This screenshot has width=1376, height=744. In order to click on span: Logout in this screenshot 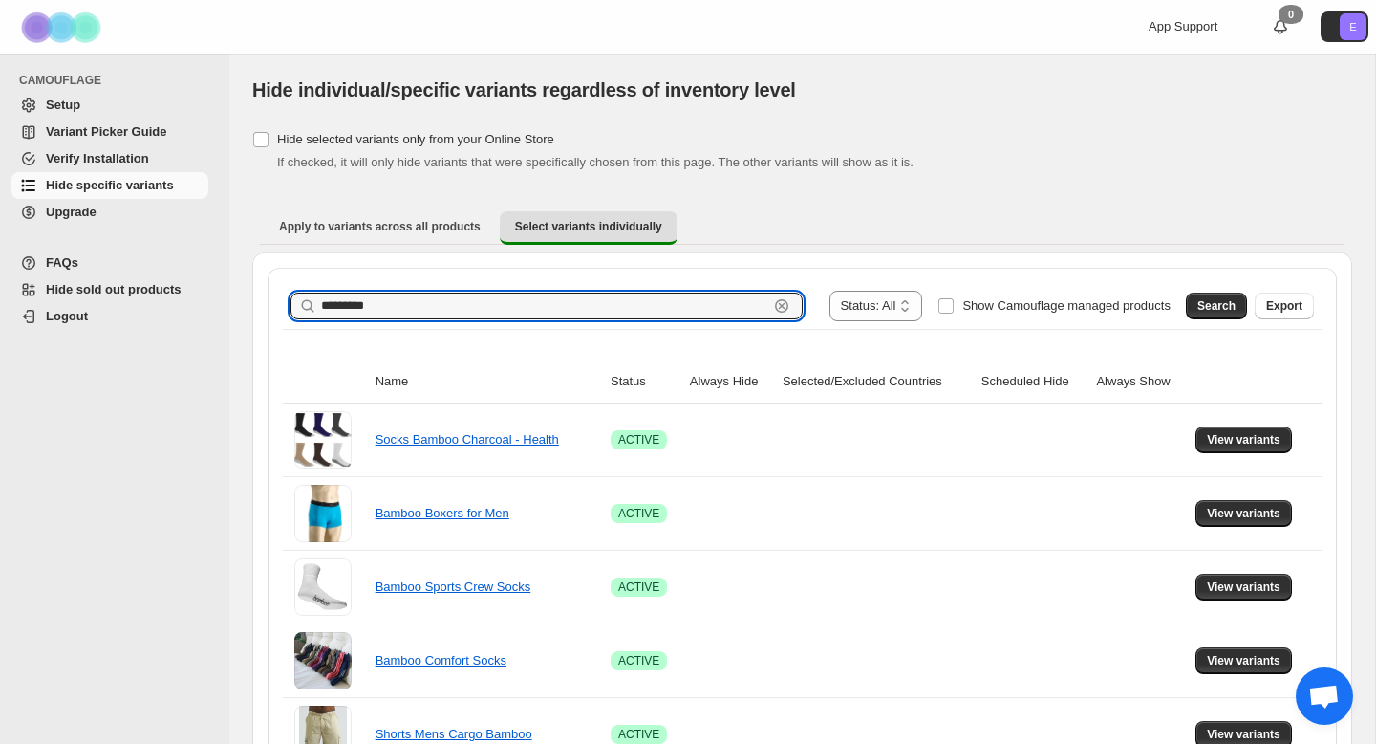, I will do `click(67, 315)`.